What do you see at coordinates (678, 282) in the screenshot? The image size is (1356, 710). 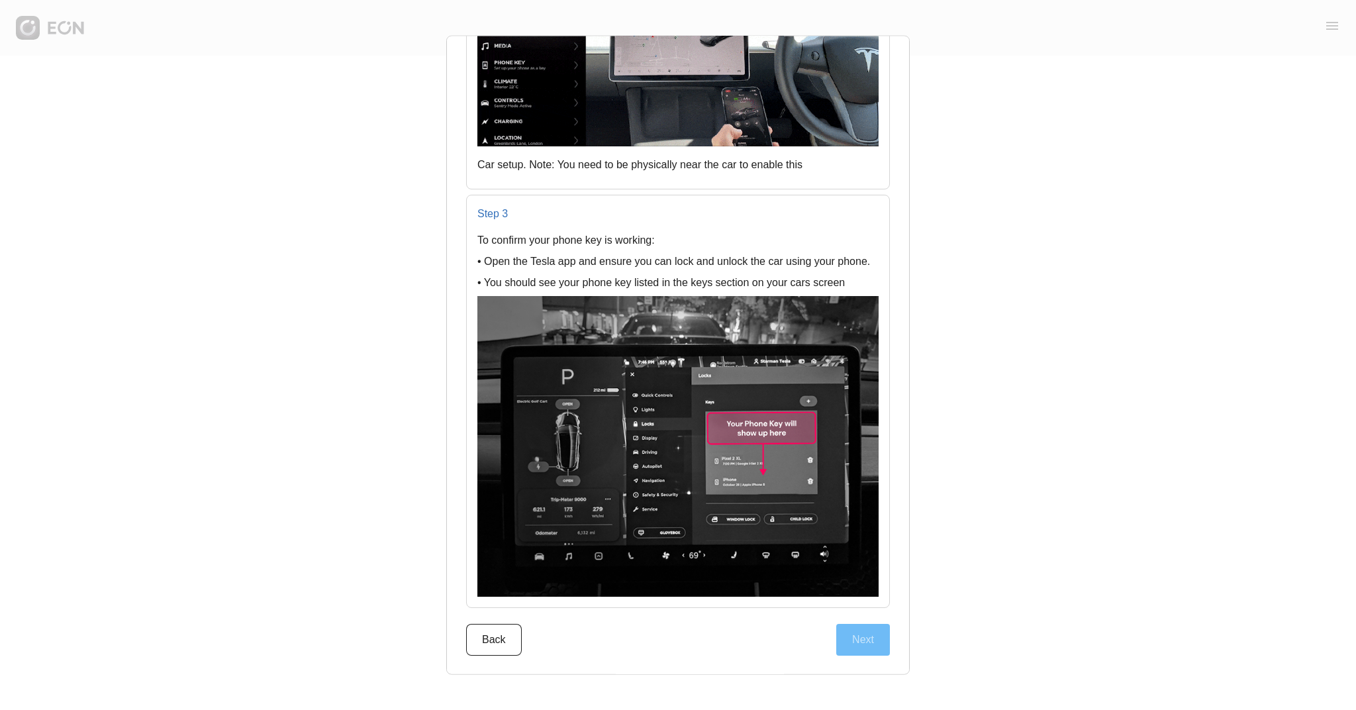 I see `p: • You should see your phone key listed in the keys section on your cars screen` at bounding box center [678, 282].